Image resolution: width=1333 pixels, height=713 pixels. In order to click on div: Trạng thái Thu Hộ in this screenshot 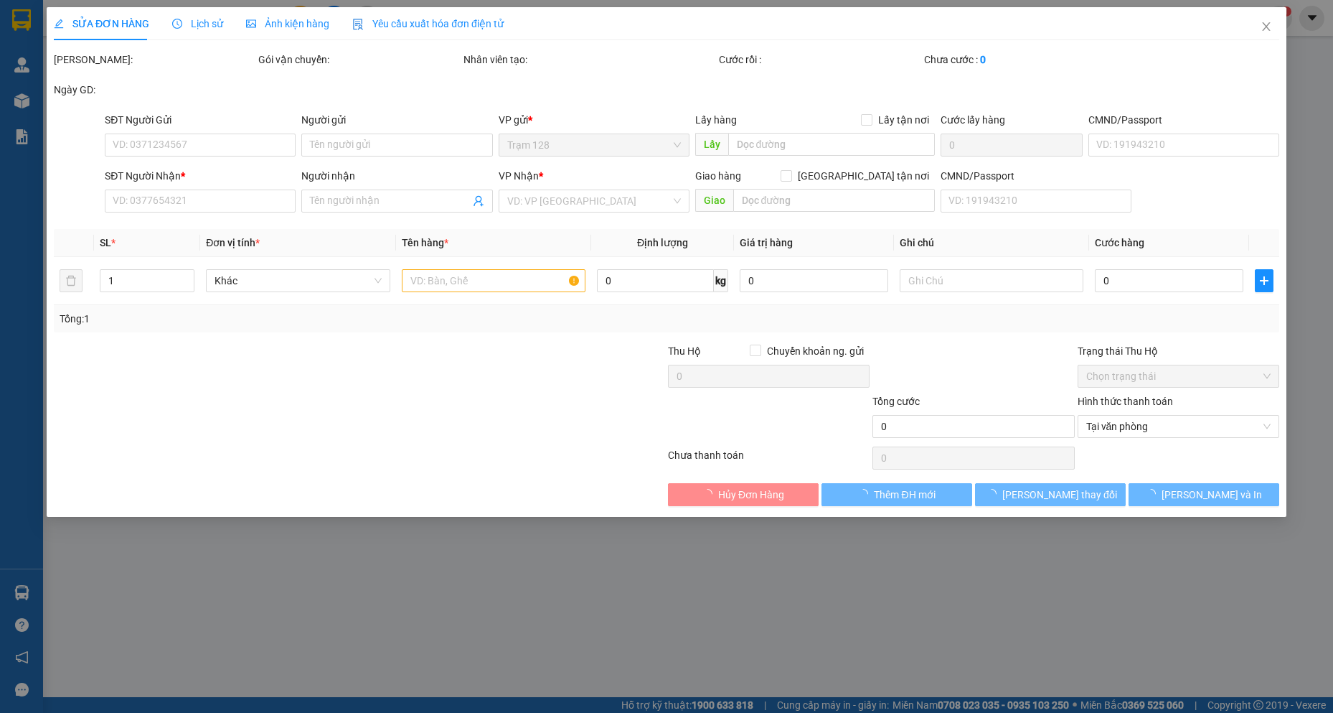, I will do `click(1178, 351)`.